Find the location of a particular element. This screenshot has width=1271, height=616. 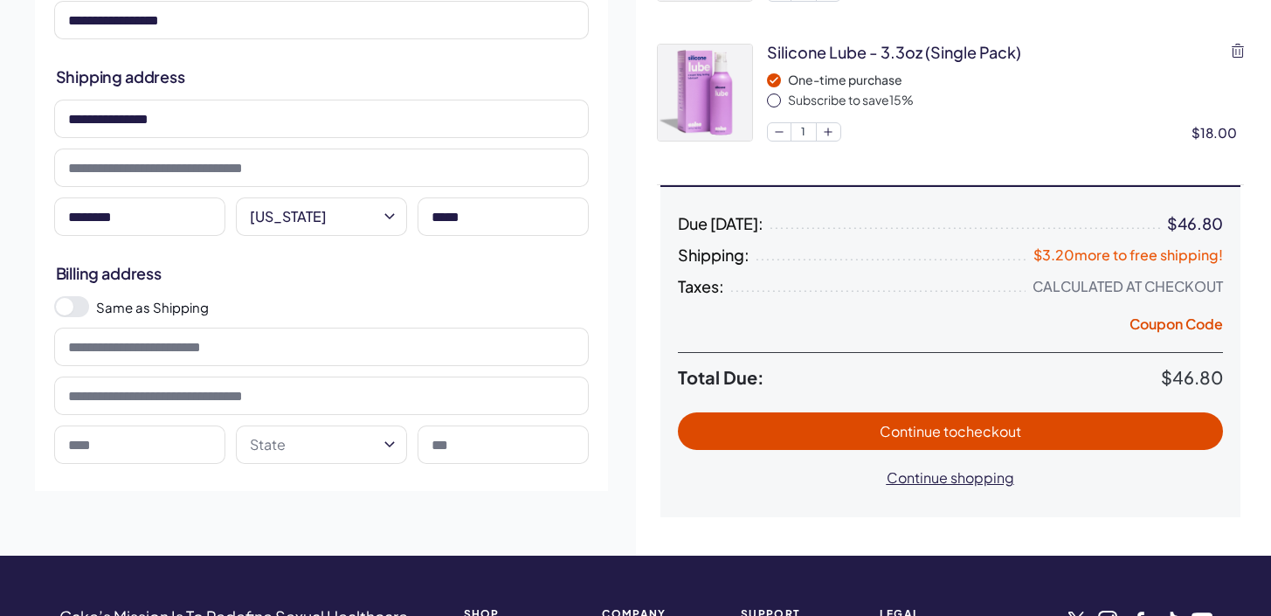

div: One-time purchase is located at coordinates (1016, 80).